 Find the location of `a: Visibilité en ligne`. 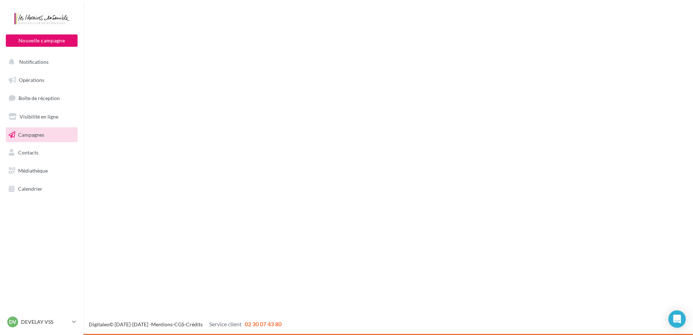

a: Visibilité en ligne is located at coordinates (42, 117).